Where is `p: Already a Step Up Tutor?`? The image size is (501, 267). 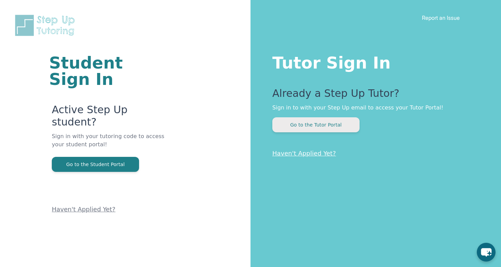
p: Already a Step Up Tutor? is located at coordinates (373, 95).